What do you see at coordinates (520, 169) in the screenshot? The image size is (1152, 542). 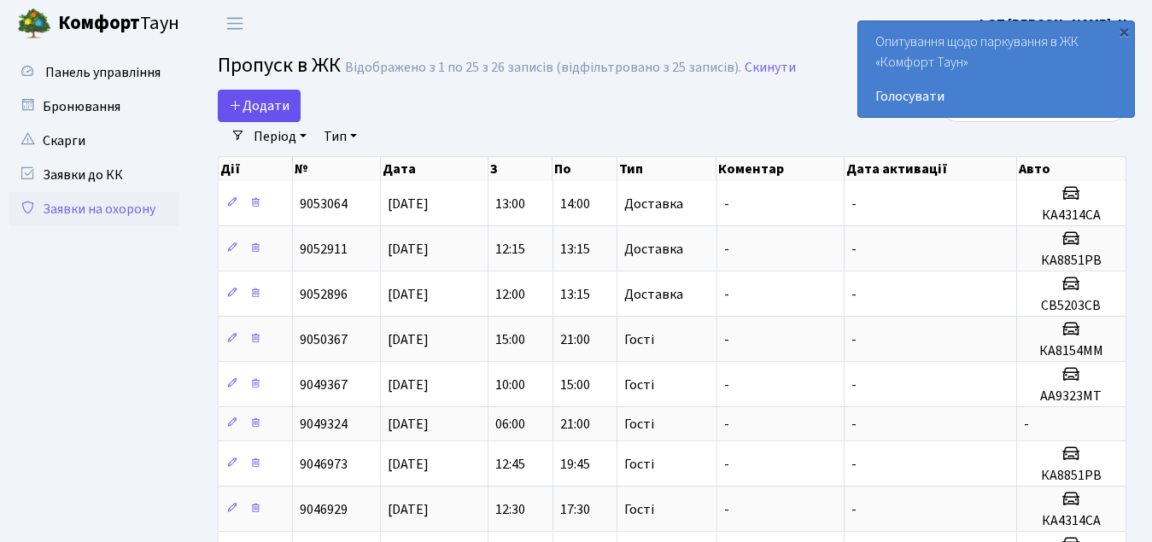 I see `th: З` at bounding box center [520, 169].